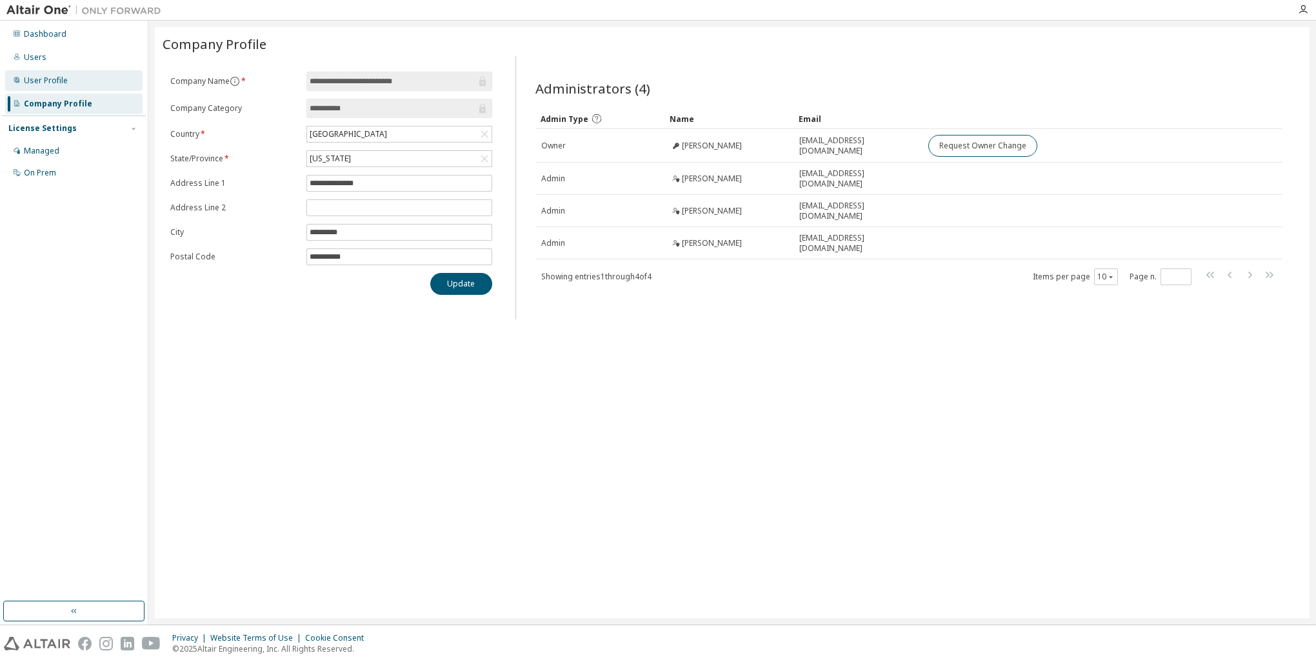  What do you see at coordinates (234, 134) in the screenshot?
I see `label: Country` at bounding box center [234, 134].